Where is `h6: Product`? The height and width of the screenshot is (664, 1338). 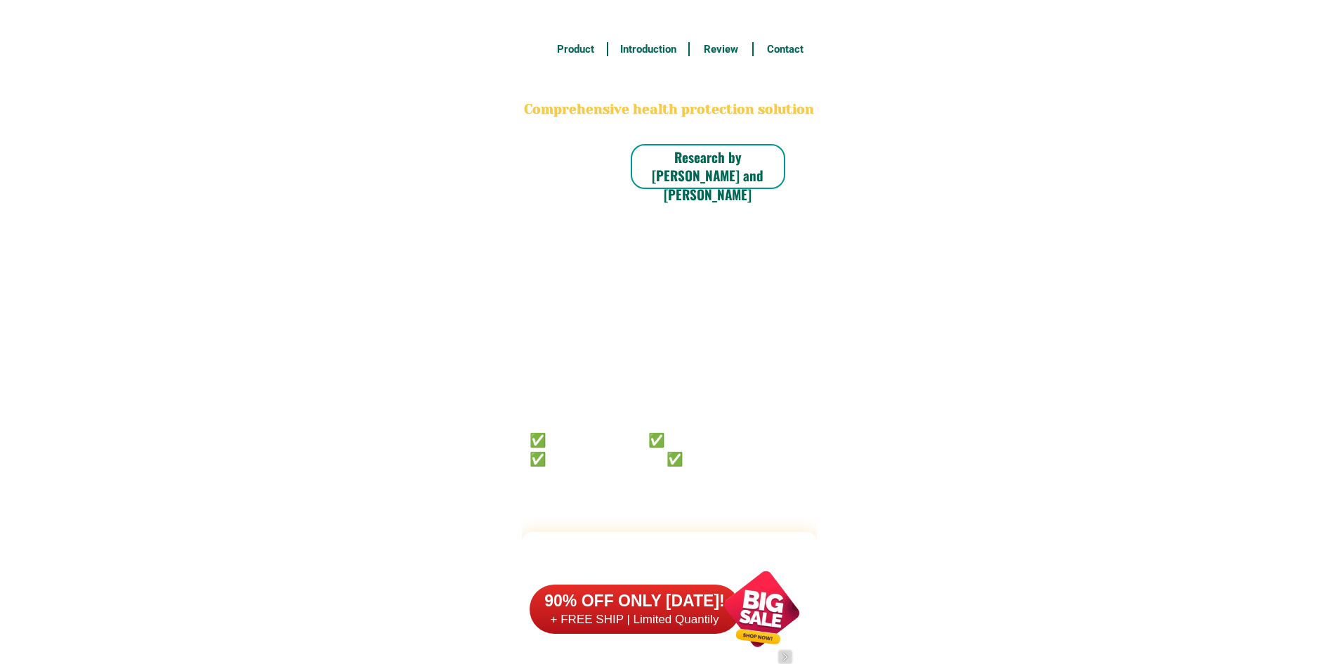 h6: Product is located at coordinates (575, 49).